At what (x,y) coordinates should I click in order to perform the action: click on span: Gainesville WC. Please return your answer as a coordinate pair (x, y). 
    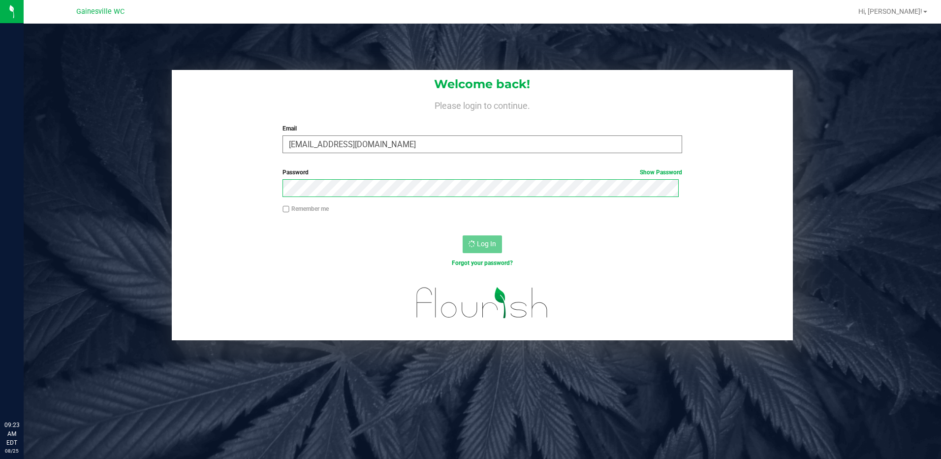
    Looking at the image, I should click on (100, 11).